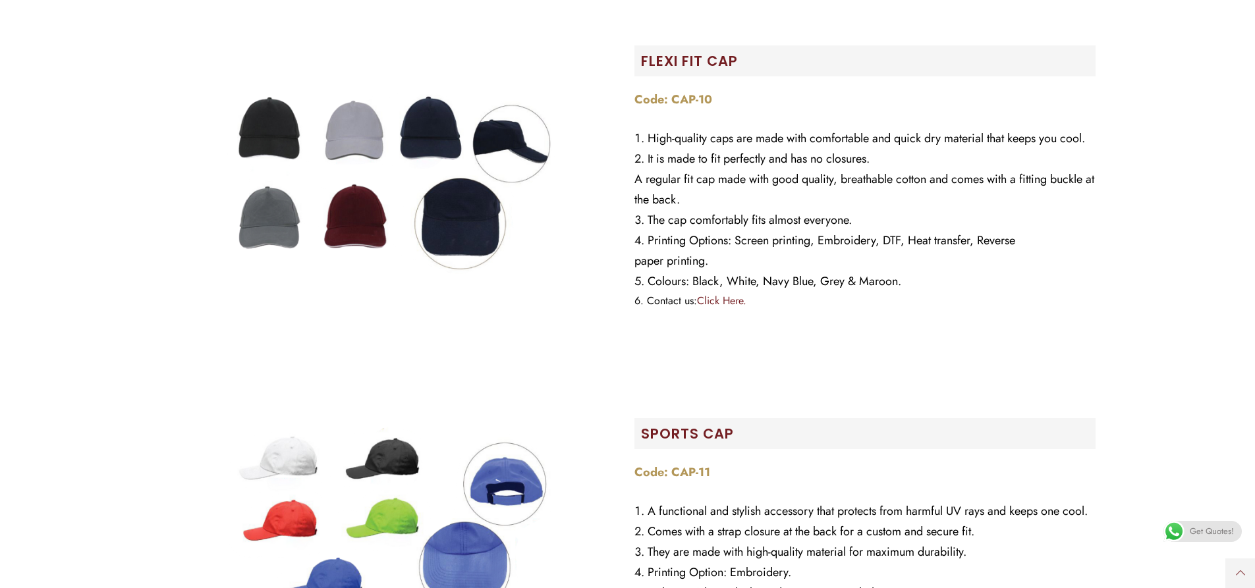 This screenshot has height=588, width=1255. I want to click on span: Comes with a strap closure at the back for a custom and secure fit., so click(811, 532).